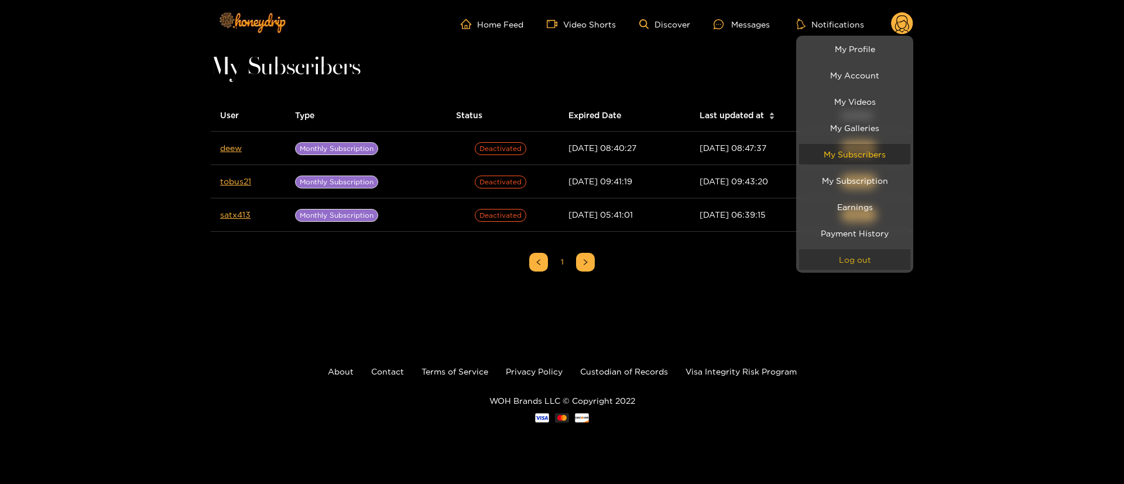  I want to click on a: Payment History, so click(855, 233).